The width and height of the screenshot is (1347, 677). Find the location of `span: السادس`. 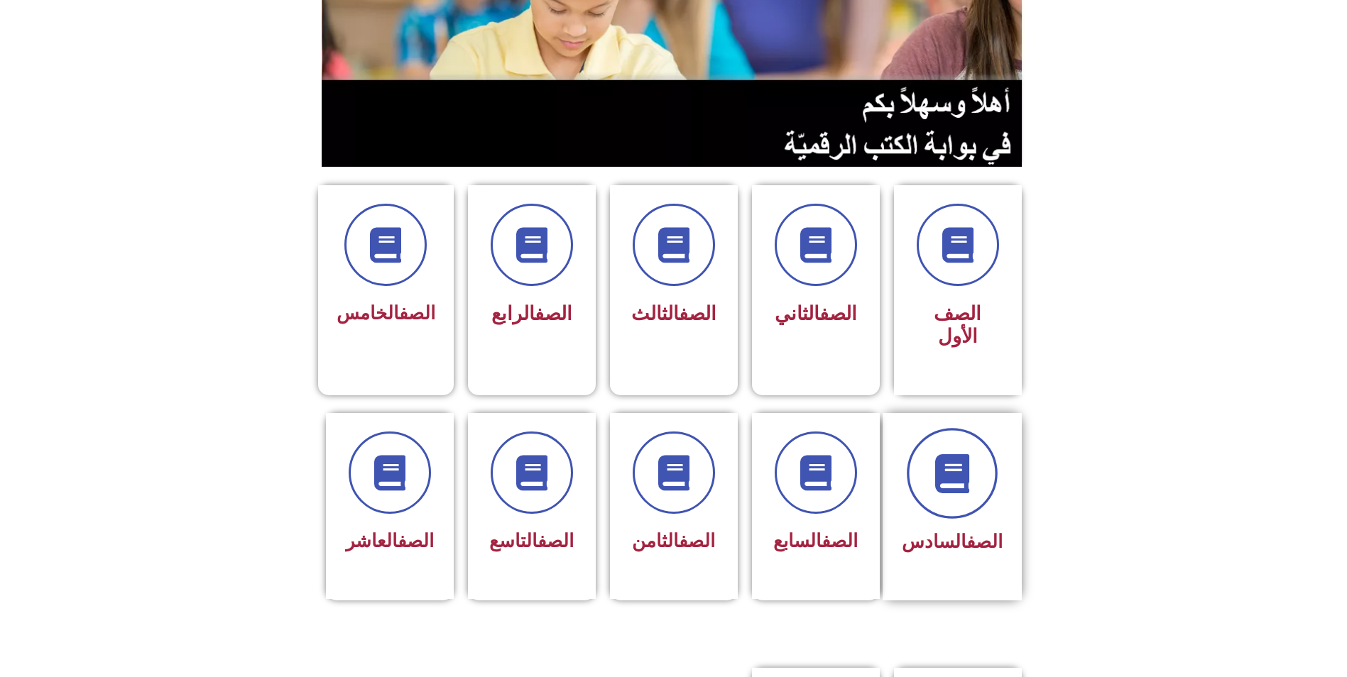

span: السادس is located at coordinates (952, 542).